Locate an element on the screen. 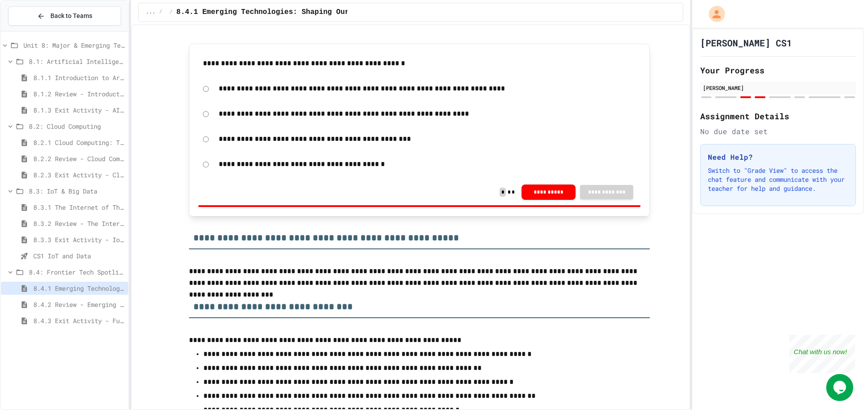 Image resolution: width=864 pixels, height=410 pixels. span: 8.3: IoT & Big Data is located at coordinates (77, 191).